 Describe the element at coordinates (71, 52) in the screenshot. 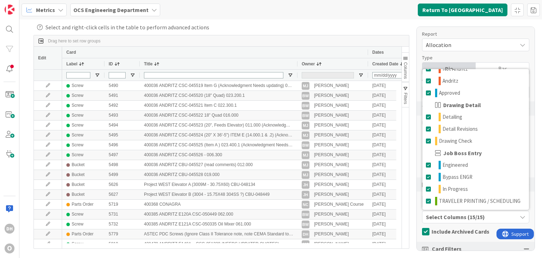

I see `span: Card` at that location.